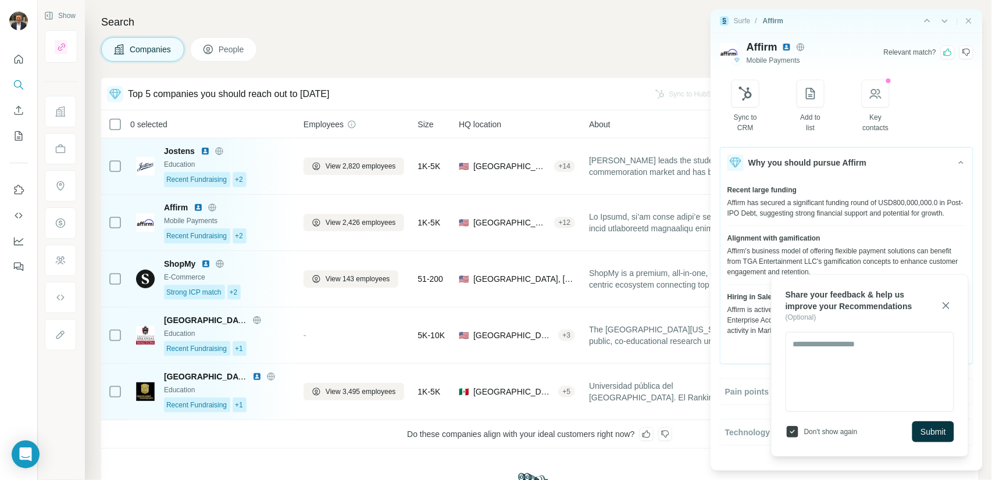 Image resolution: width=992 pixels, height=480 pixels. Describe the element at coordinates (149, 124) in the screenshot. I see `span: 0 selected` at that location.